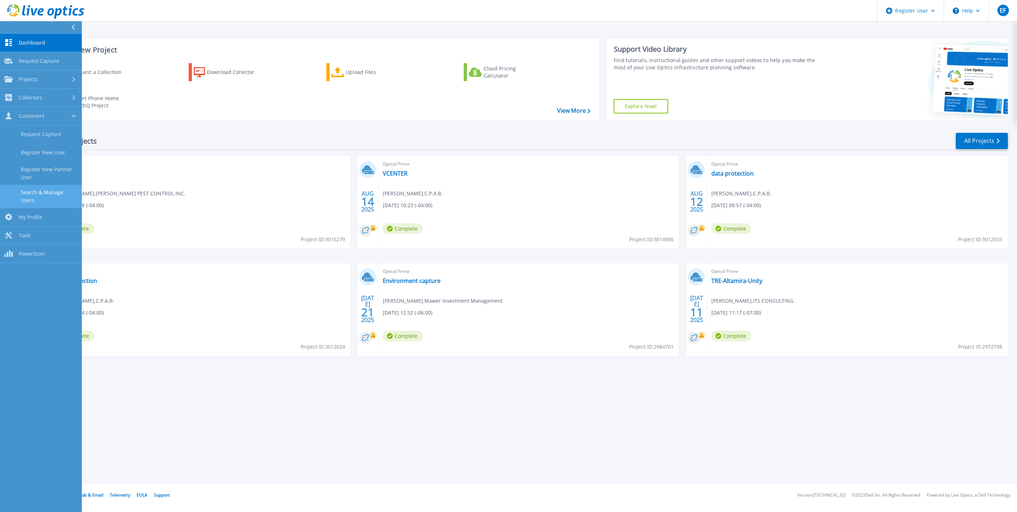  Describe the element at coordinates (31, 217) in the screenshot. I see `span: My Profile` at that location.